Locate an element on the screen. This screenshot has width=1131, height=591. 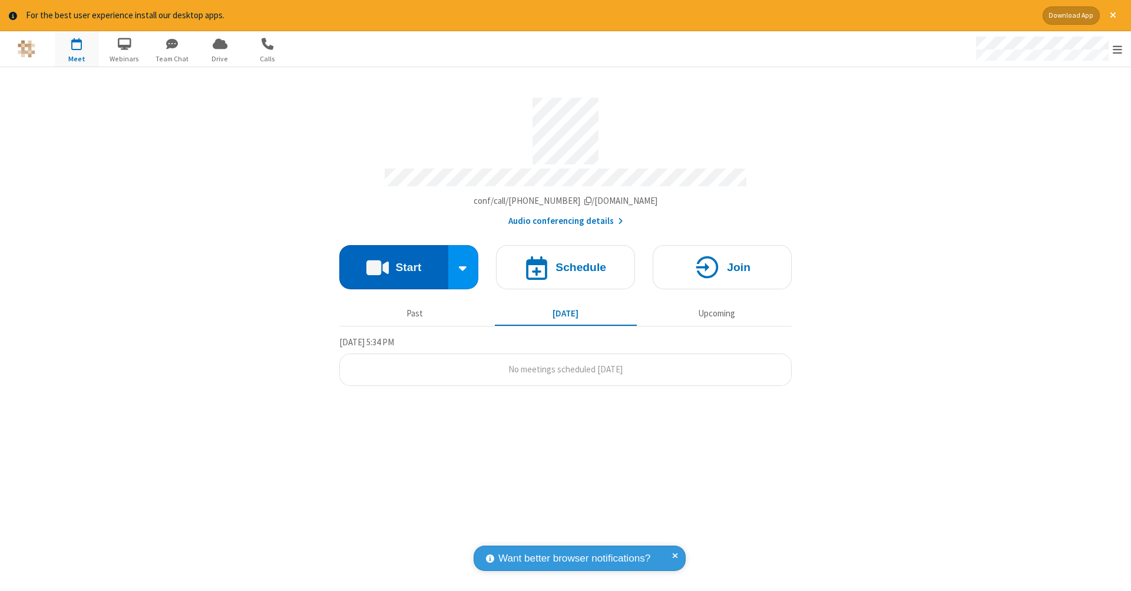
div: Start conference options is located at coordinates (463, 267).